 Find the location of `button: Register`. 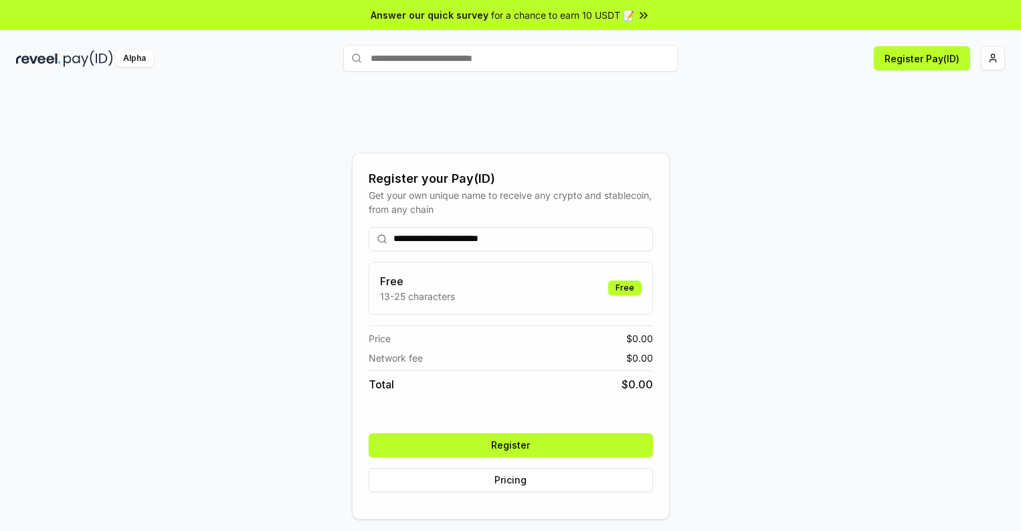

button: Register is located at coordinates (511, 445).